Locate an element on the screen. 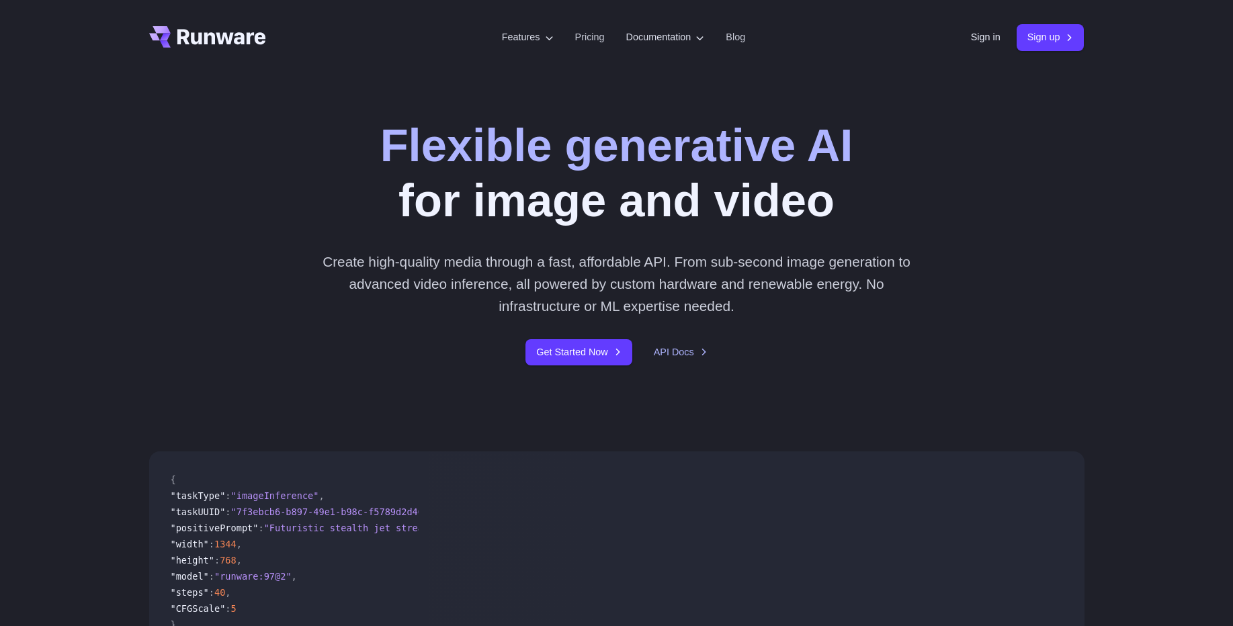 The image size is (1233, 626). span: 40 is located at coordinates (220, 593).